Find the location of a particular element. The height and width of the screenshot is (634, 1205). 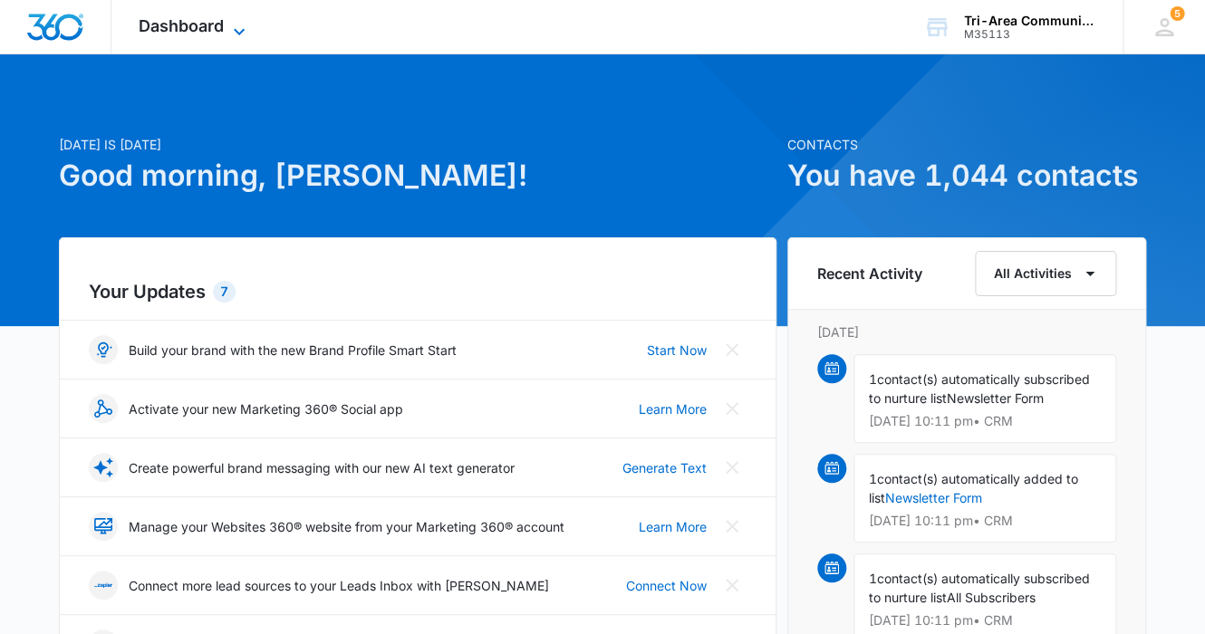

div: 7 is located at coordinates (224, 292).